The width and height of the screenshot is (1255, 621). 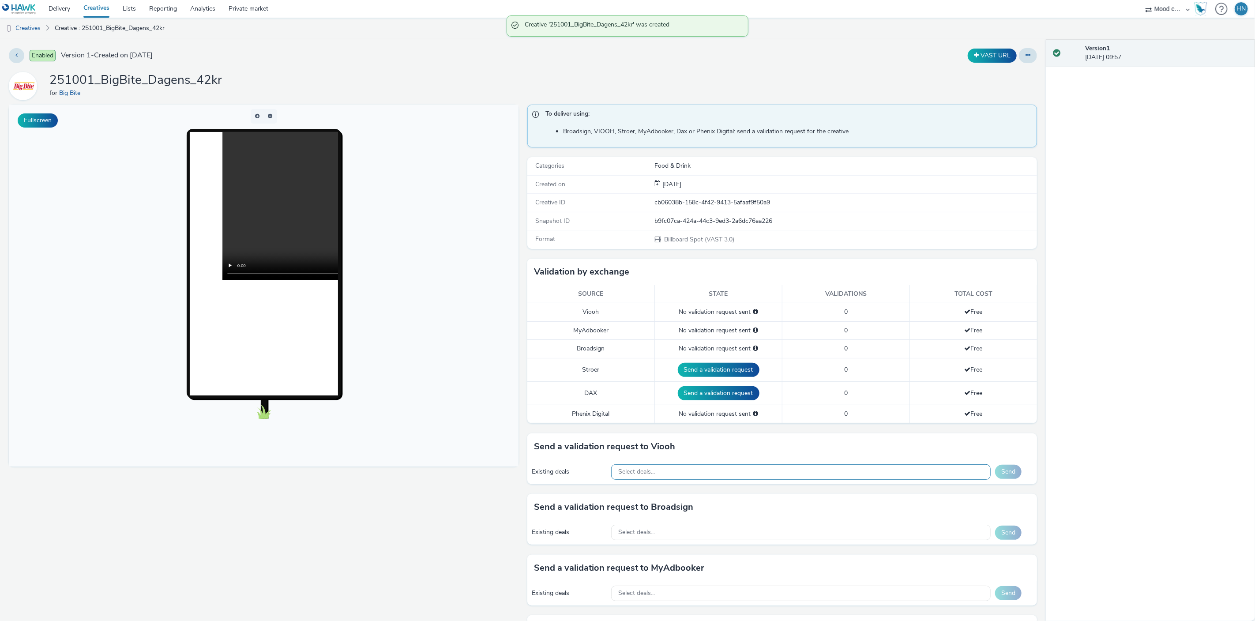 I want to click on th: State, so click(x=718, y=294).